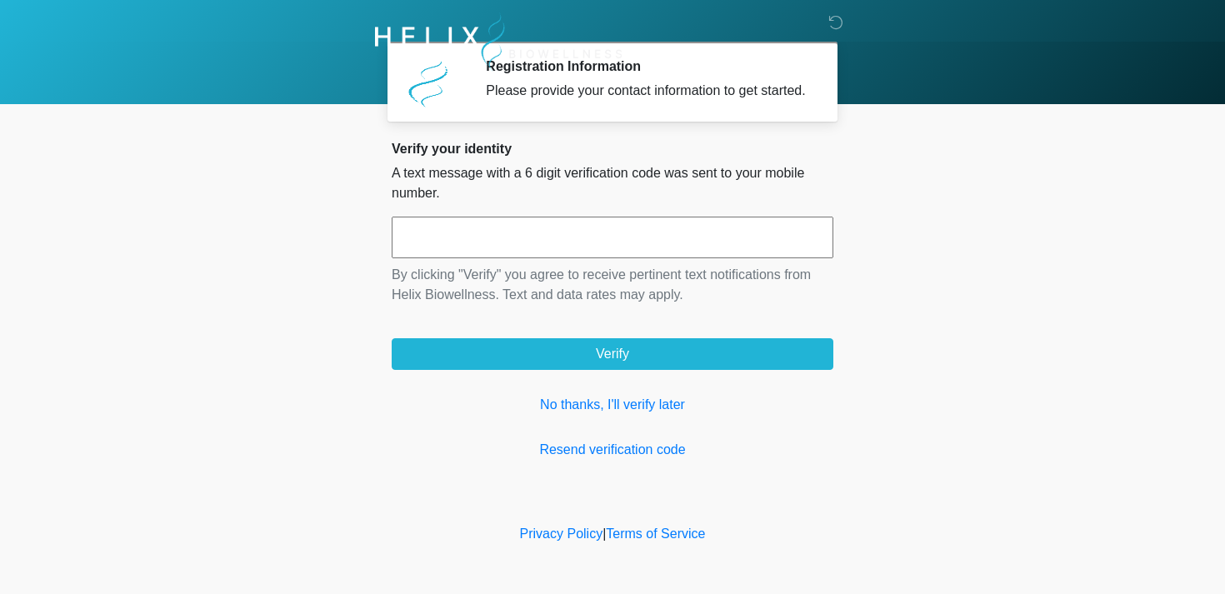 The width and height of the screenshot is (1225, 594). Describe the element at coordinates (613, 405) in the screenshot. I see `a: No thanks, I'll verify later` at that location.